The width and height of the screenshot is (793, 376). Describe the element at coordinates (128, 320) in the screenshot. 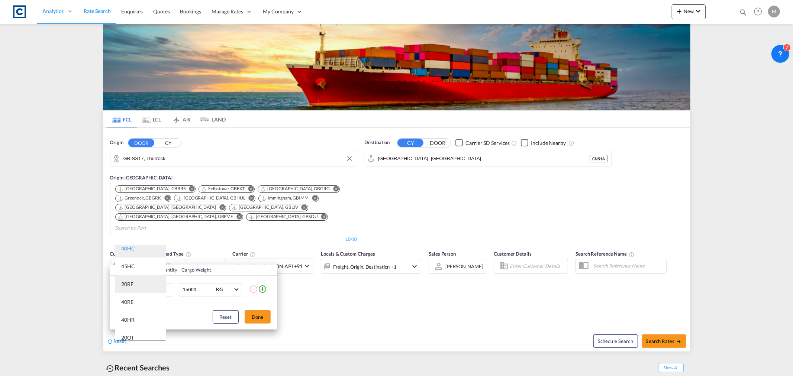

I see `div: 40HR` at that location.